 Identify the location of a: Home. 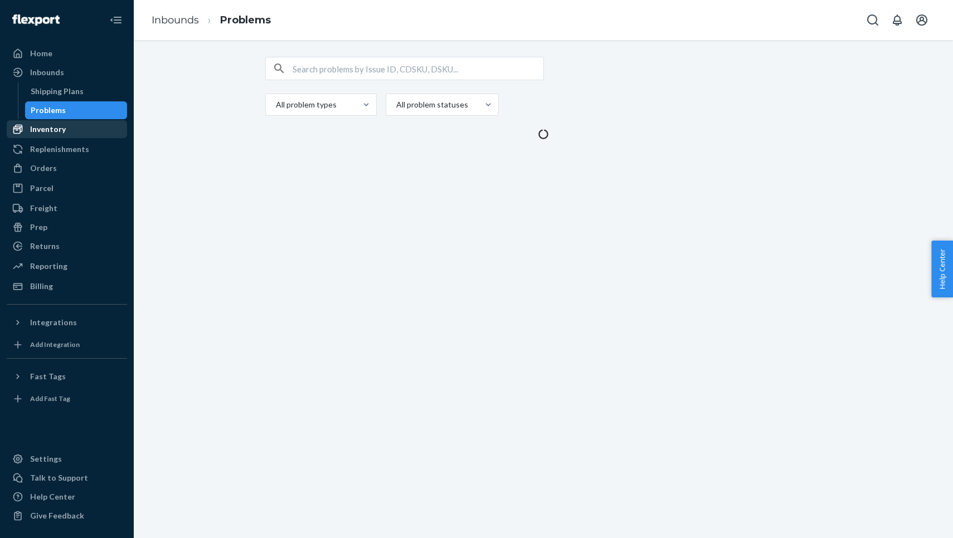
(67, 53).